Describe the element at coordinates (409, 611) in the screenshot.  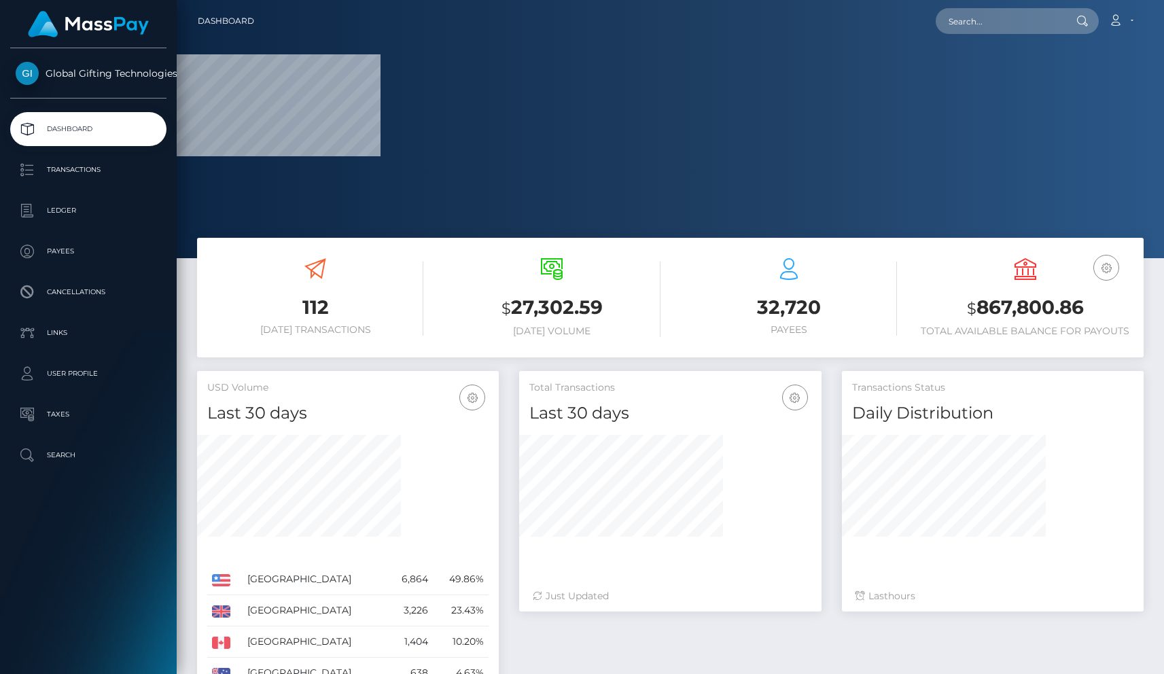
I see `td: 3,226` at that location.